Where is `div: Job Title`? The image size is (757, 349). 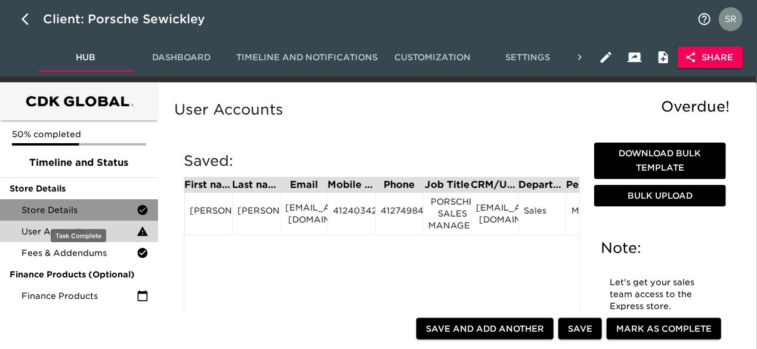
div: Job Title is located at coordinates (447, 185).